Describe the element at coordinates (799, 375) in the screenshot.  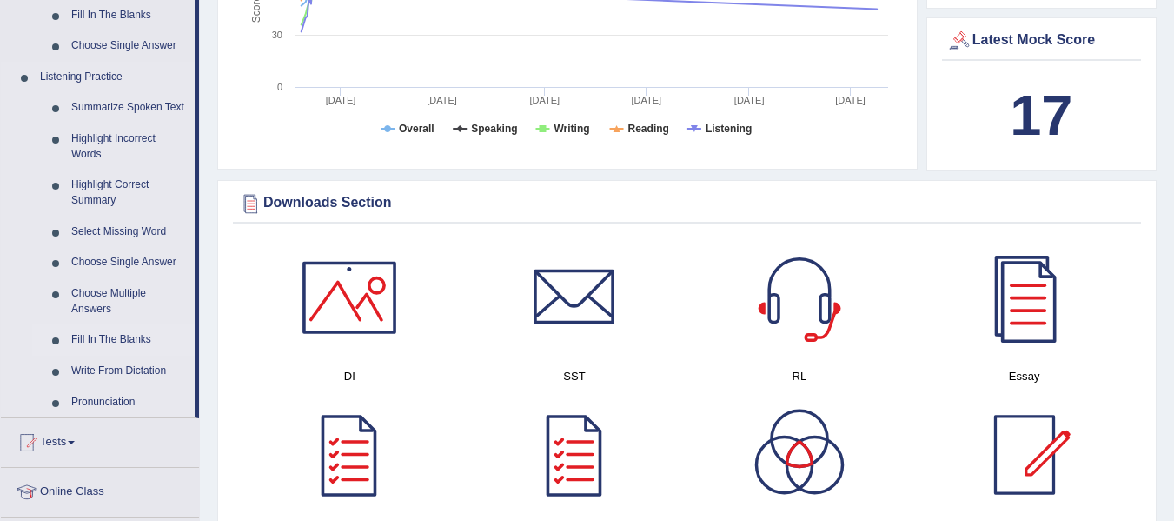
I see `h4: RL` at that location.